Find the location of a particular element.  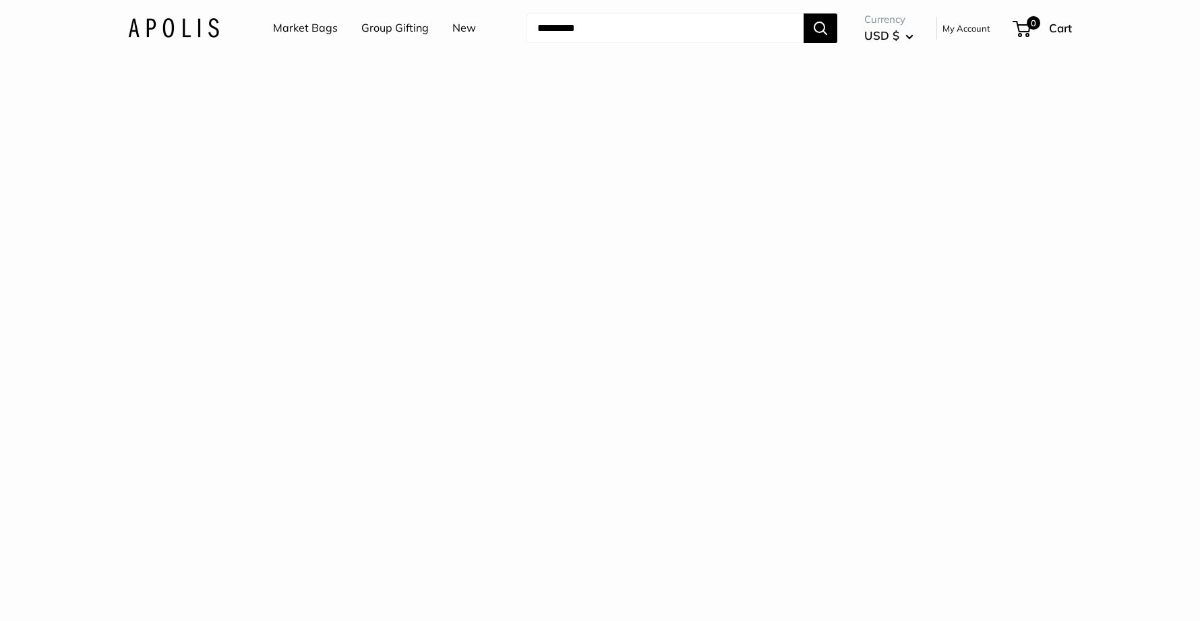

a: Group Gifting is located at coordinates (395, 28).